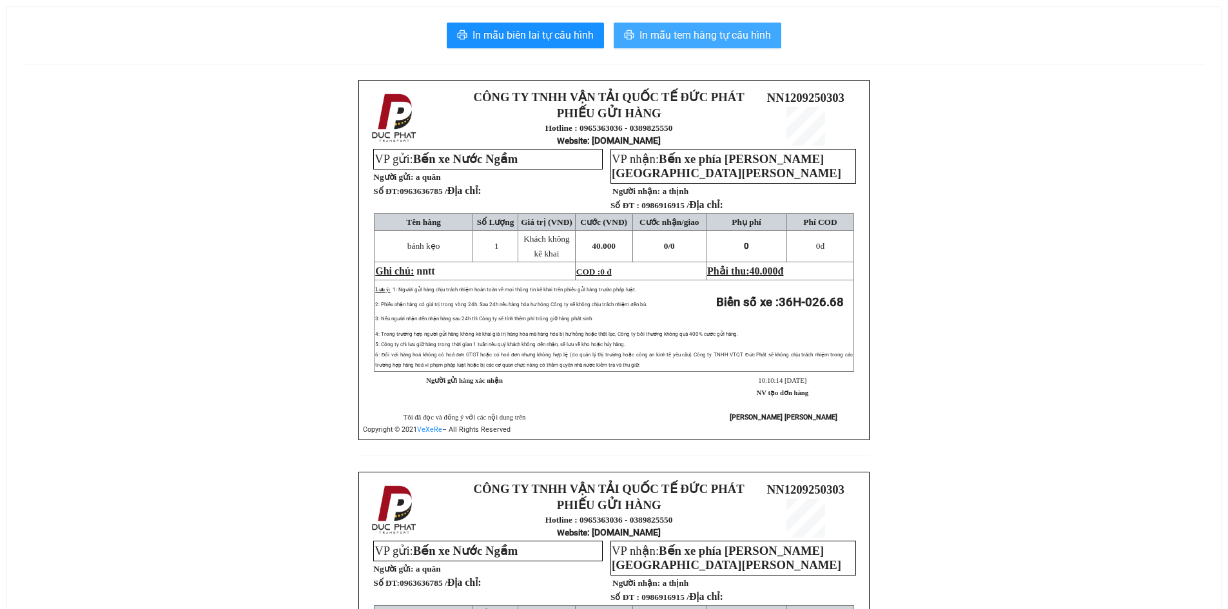  I want to click on span: In mẫu biên lai tự cấu hình, so click(533, 35).